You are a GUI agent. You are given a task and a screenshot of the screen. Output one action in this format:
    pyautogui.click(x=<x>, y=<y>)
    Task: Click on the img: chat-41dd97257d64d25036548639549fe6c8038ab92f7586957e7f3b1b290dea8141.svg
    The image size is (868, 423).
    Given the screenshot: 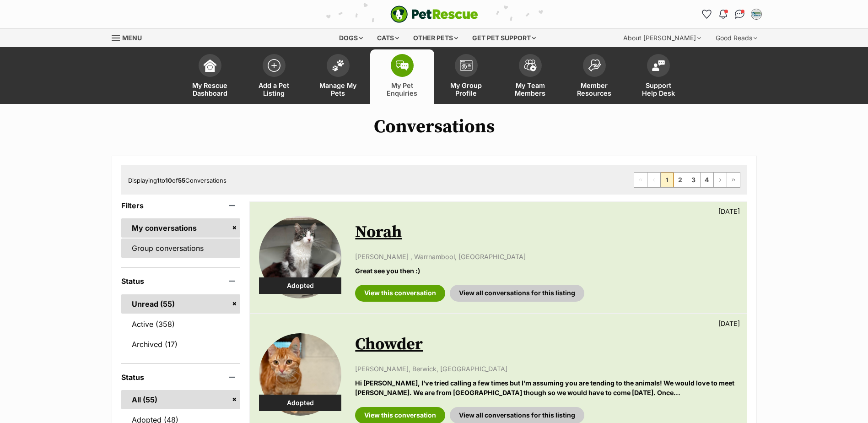 What is the action you would take?
    pyautogui.click(x=739, y=14)
    